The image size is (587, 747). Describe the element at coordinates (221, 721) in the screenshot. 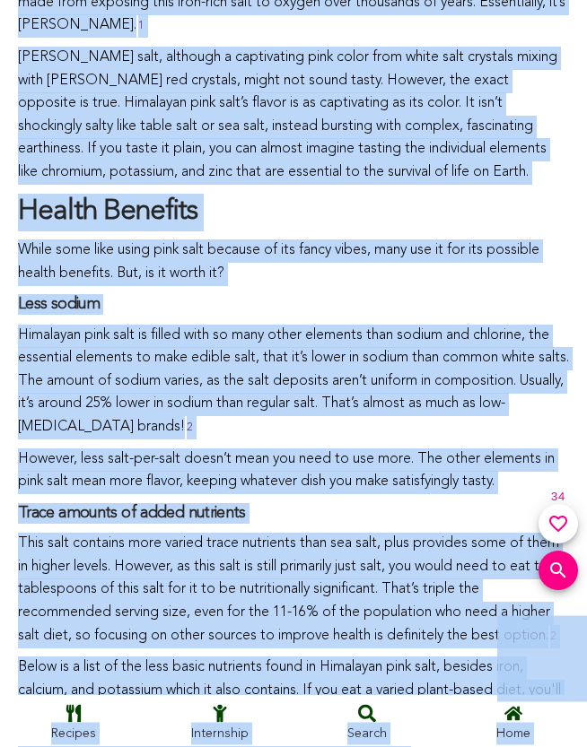

I see `a: Internship` at that location.